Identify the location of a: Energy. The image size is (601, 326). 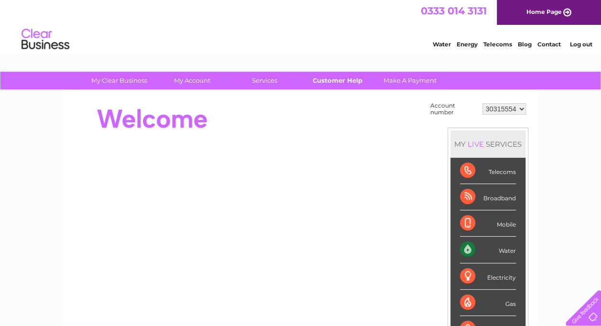
(467, 44).